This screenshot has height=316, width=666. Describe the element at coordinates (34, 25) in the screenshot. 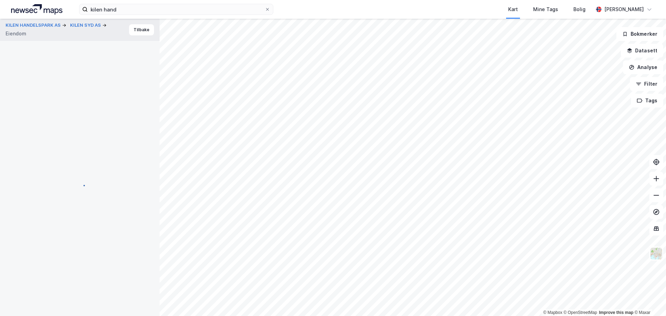

I see `button: KILEN HANDELSPARK AS` at that location.